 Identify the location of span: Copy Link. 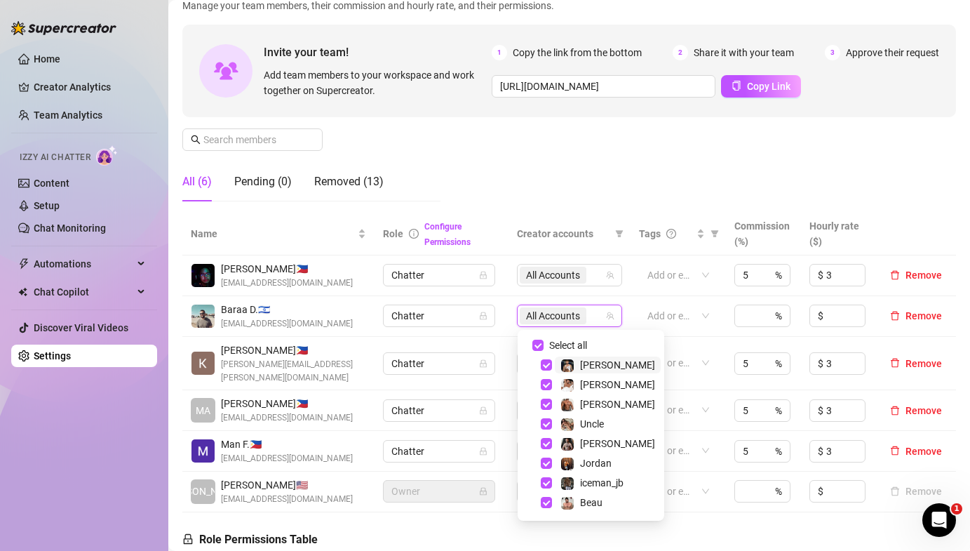
(769, 86).